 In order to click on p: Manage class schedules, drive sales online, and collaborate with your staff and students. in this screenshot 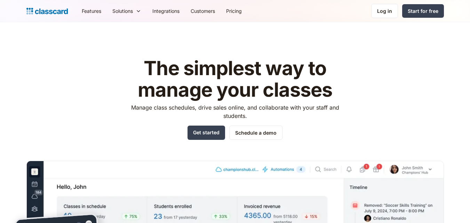, I will do `click(235, 112)`.